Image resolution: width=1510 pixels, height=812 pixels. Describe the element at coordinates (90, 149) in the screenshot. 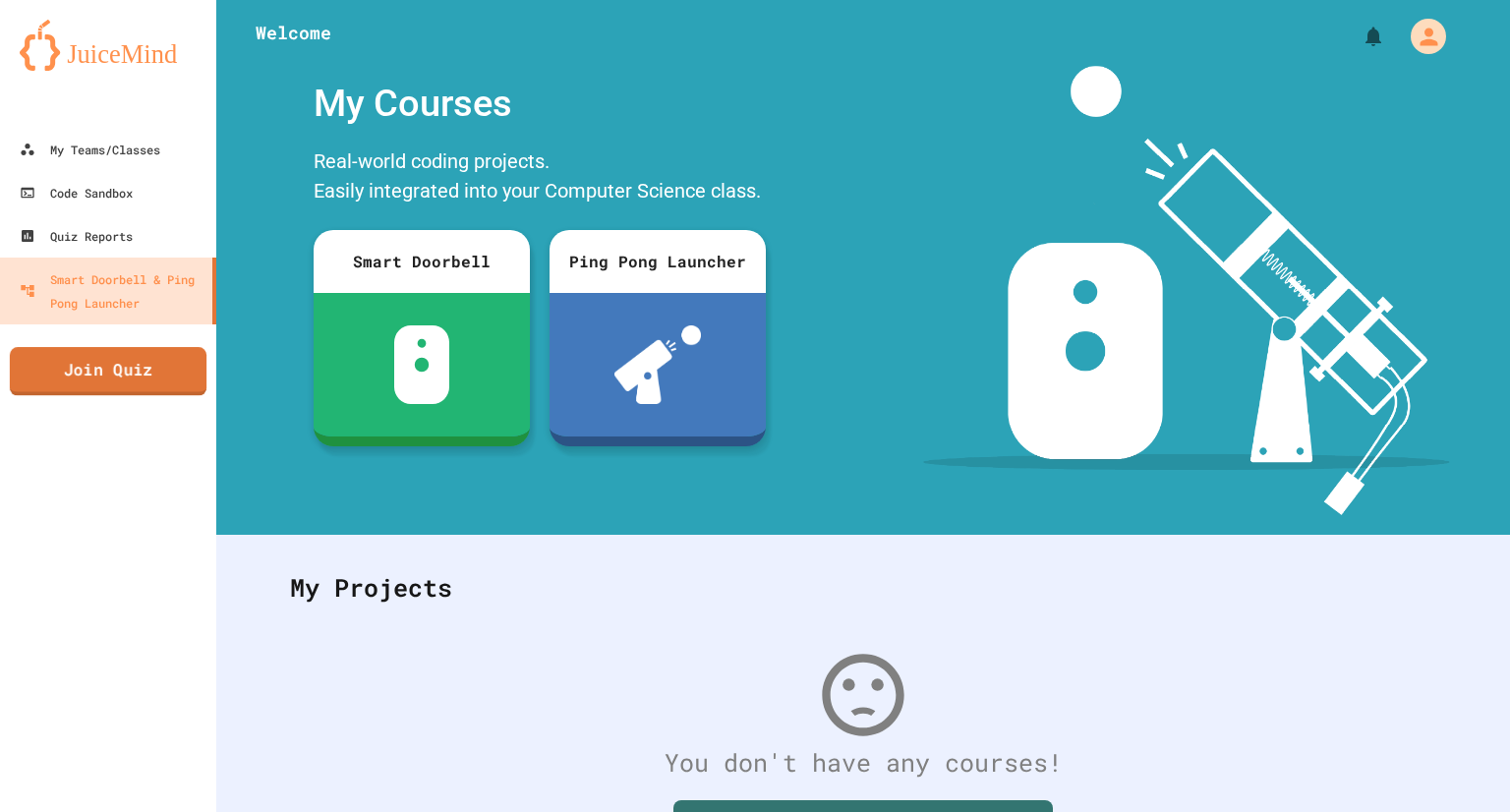

I see `div: My Teams/Classes` at that location.